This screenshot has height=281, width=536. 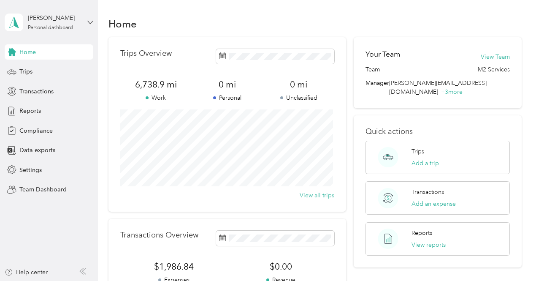 I want to click on div: Personal dashboard, so click(x=50, y=28).